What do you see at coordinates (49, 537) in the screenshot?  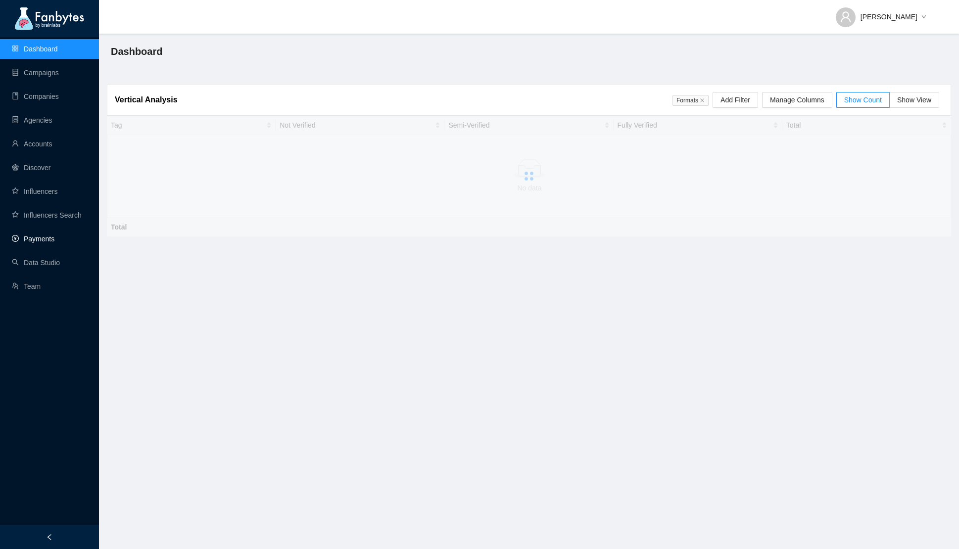 I see `span: left` at bounding box center [49, 537].